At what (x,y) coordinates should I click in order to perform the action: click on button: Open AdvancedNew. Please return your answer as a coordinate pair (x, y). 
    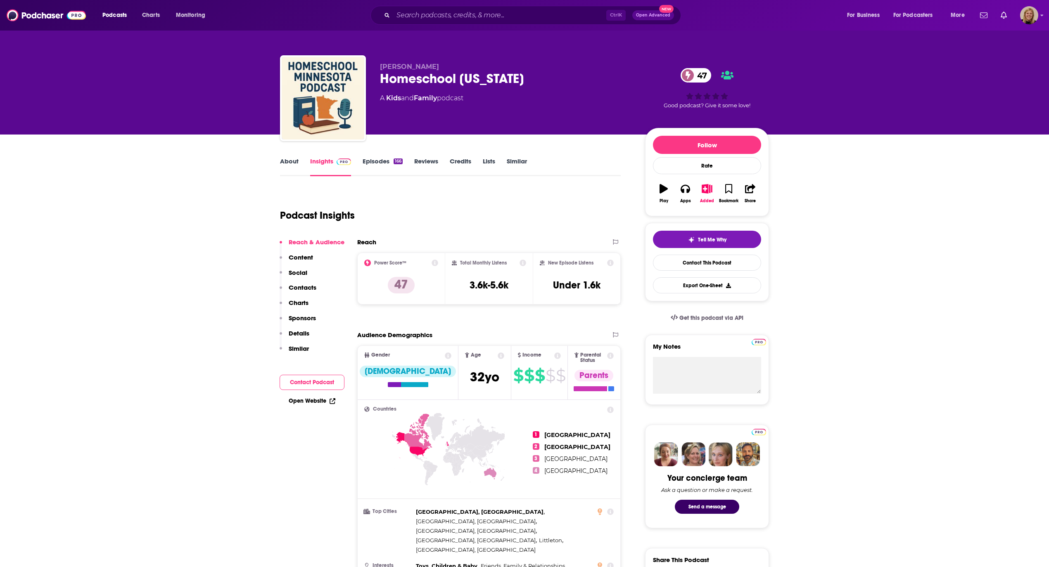
    Looking at the image, I should click on (653, 15).